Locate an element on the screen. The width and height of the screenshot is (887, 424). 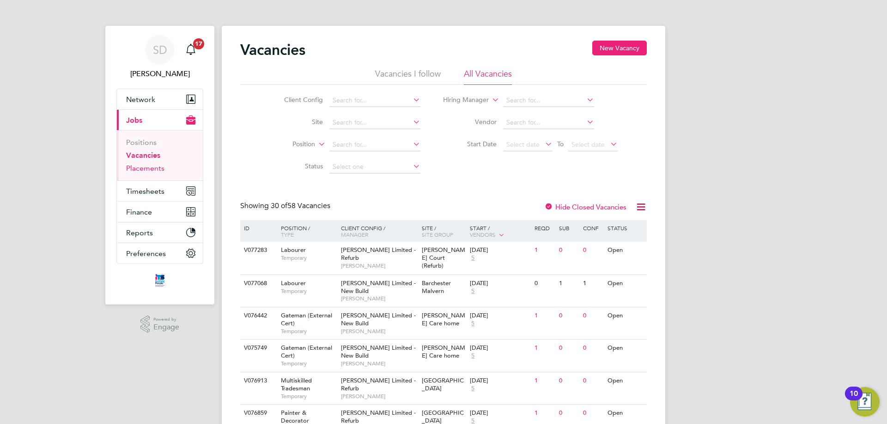
span: Gateman (External Cert) is located at coordinates (306, 320).